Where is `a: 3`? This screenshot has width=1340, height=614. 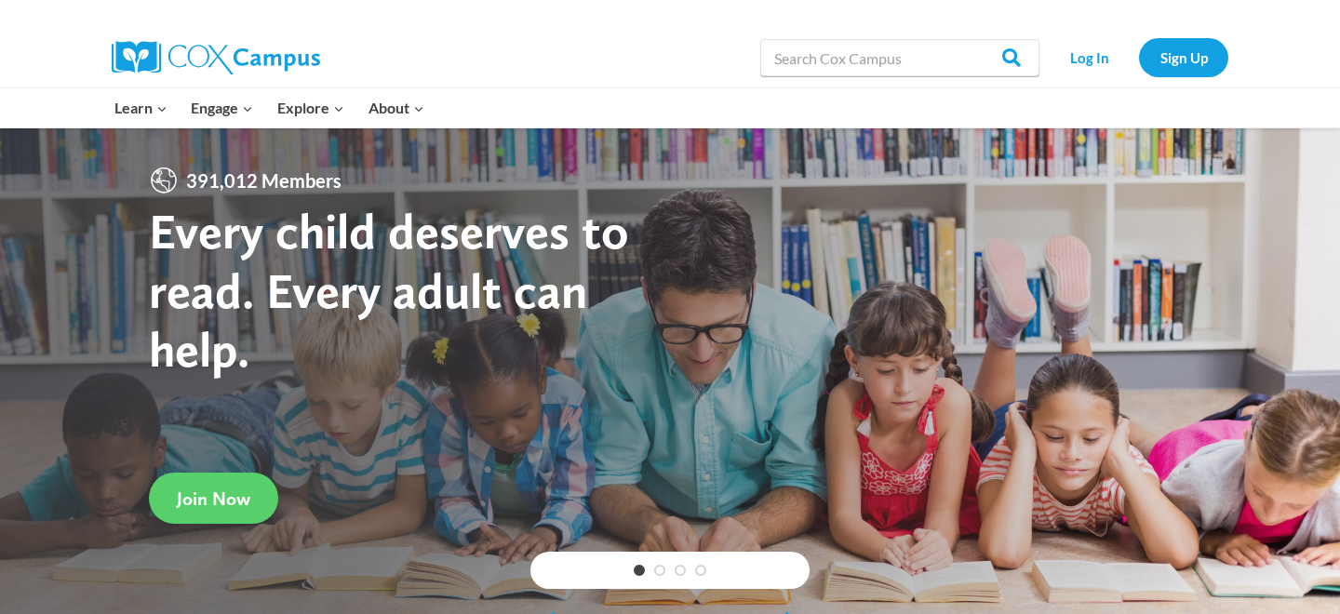 a: 3 is located at coordinates (680, 570).